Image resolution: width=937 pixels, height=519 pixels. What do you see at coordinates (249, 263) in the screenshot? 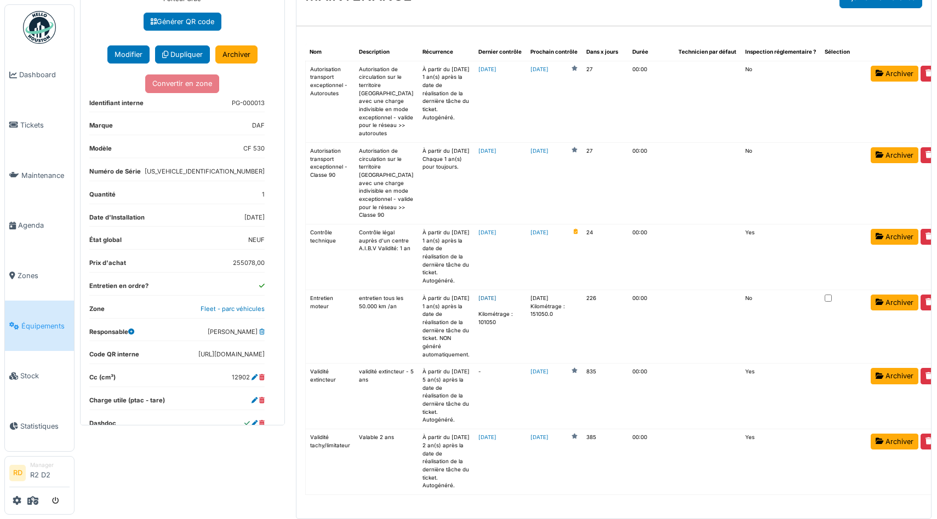
I see `dd: 255078,00` at bounding box center [249, 263].